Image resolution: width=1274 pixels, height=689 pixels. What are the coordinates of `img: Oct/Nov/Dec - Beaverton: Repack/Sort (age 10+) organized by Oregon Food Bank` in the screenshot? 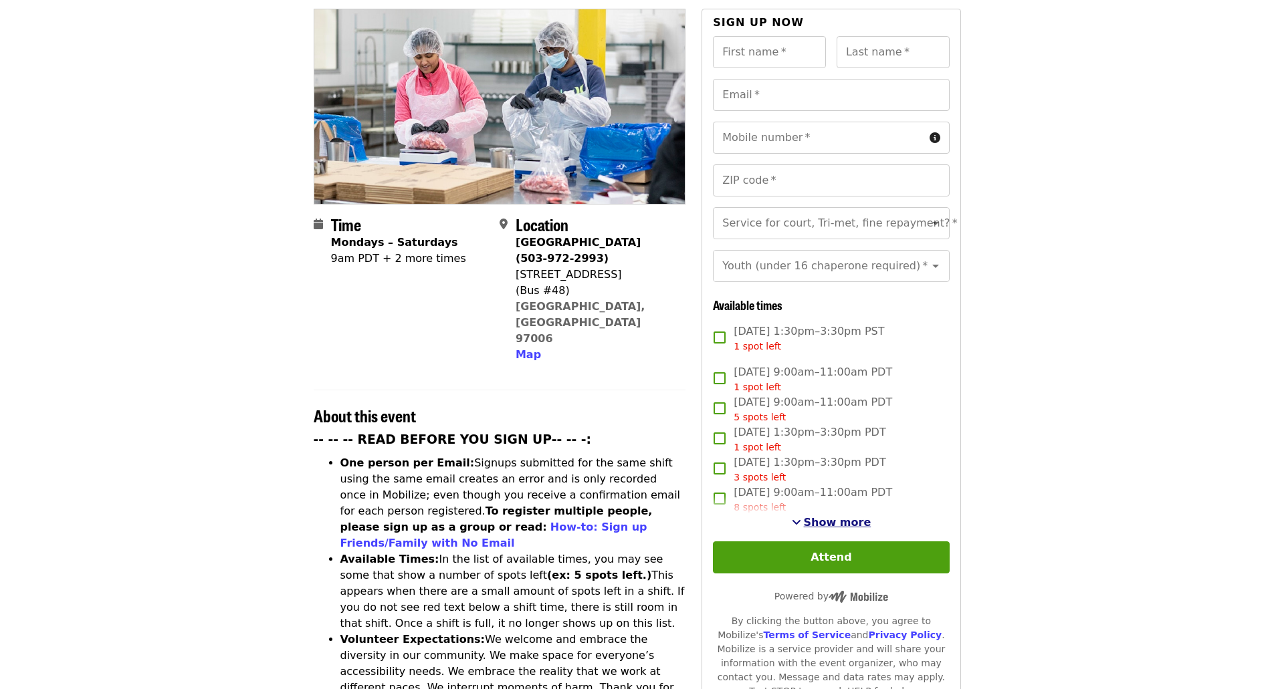 It's located at (499, 106).